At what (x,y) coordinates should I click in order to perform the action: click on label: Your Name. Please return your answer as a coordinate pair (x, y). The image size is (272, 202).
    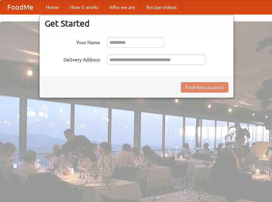
    Looking at the image, I should click on (72, 42).